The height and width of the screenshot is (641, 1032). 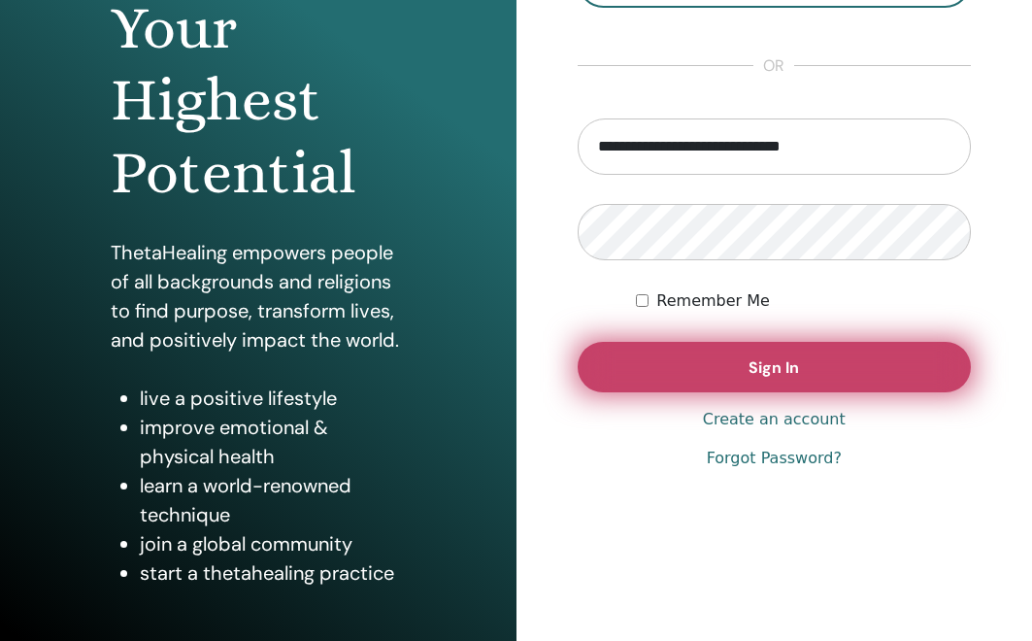 I want to click on button: Sign In, so click(x=775, y=367).